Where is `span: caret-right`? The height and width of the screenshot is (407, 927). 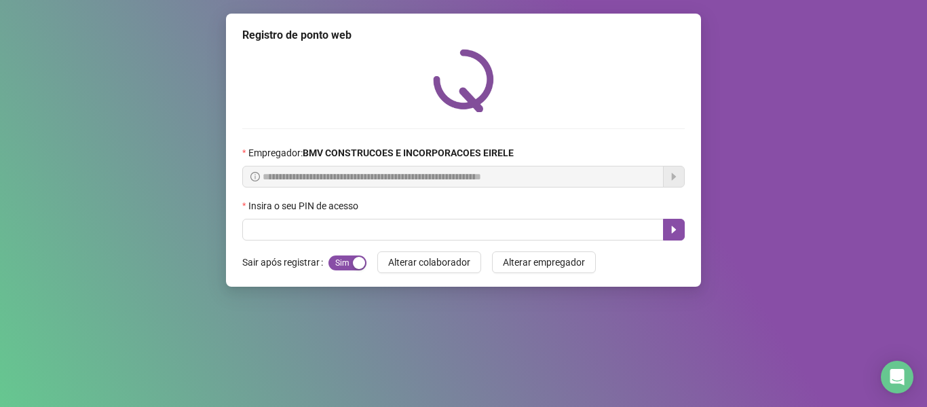
span: caret-right is located at coordinates (674, 229).